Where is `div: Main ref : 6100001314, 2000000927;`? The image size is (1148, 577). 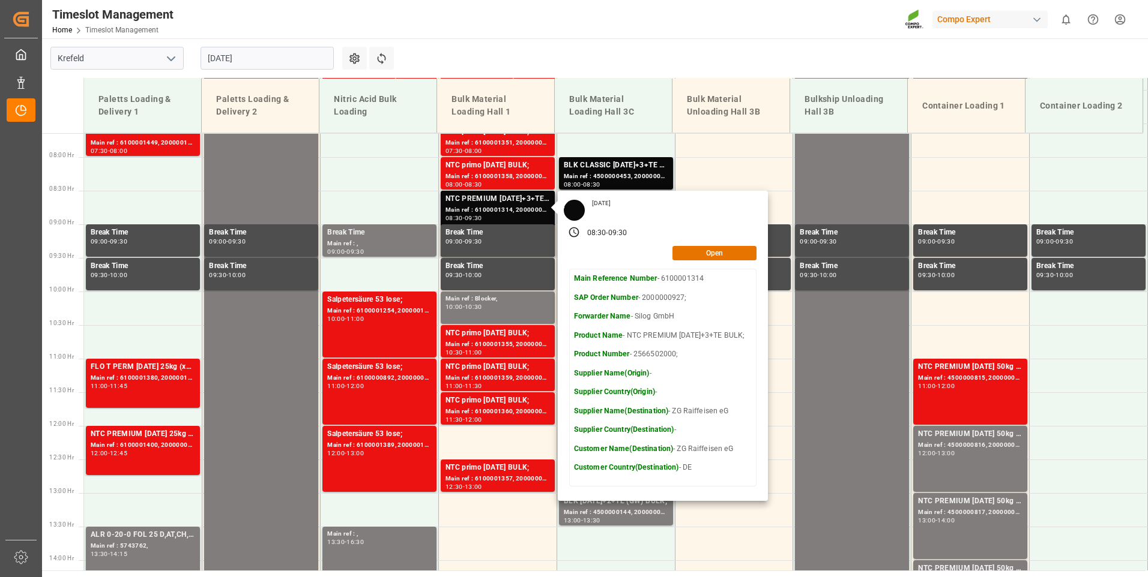
div: Main ref : 6100001314, 2000000927; is located at coordinates (498, 210).